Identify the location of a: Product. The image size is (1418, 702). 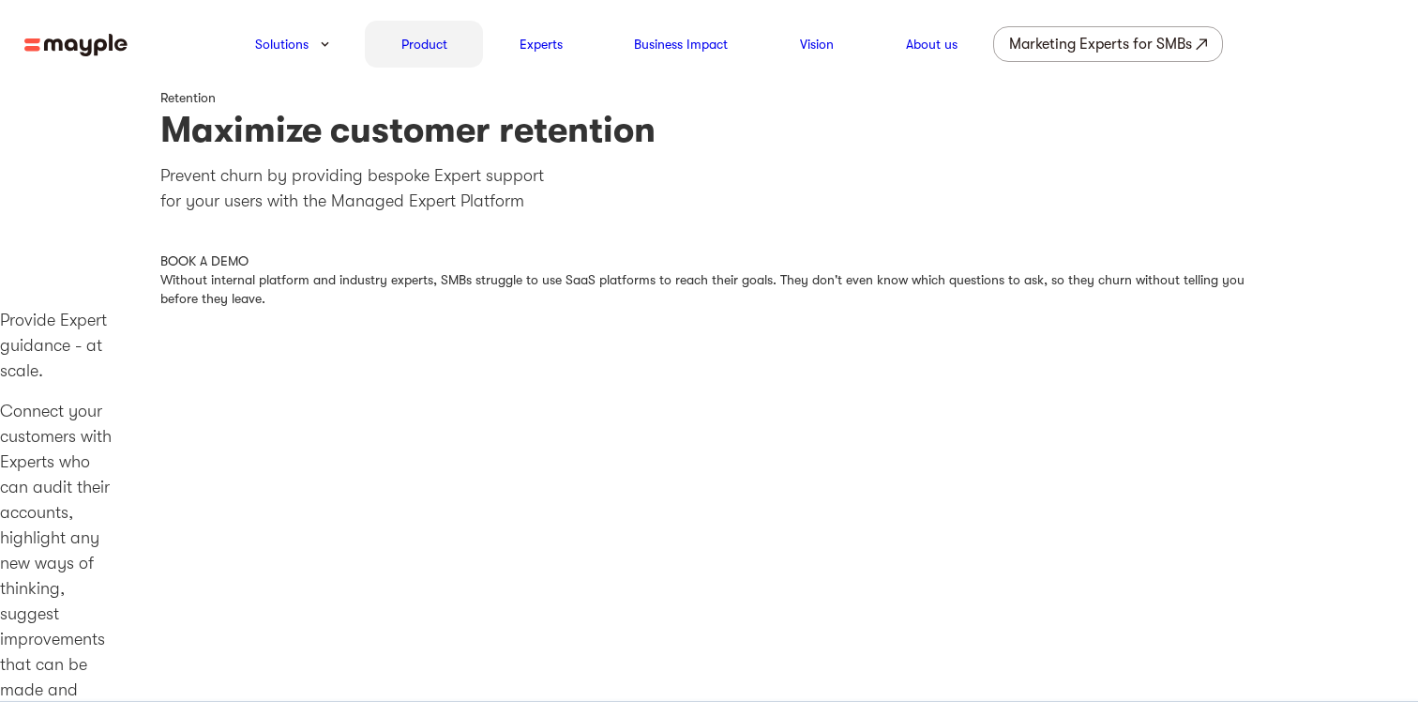
(424, 44).